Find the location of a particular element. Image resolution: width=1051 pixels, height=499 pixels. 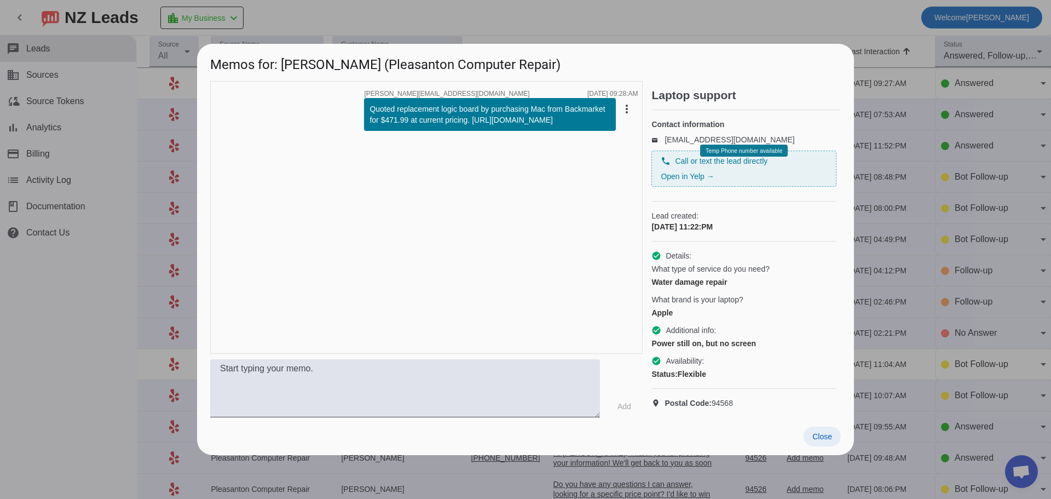

mat-icon: more_vert is located at coordinates (627, 109).